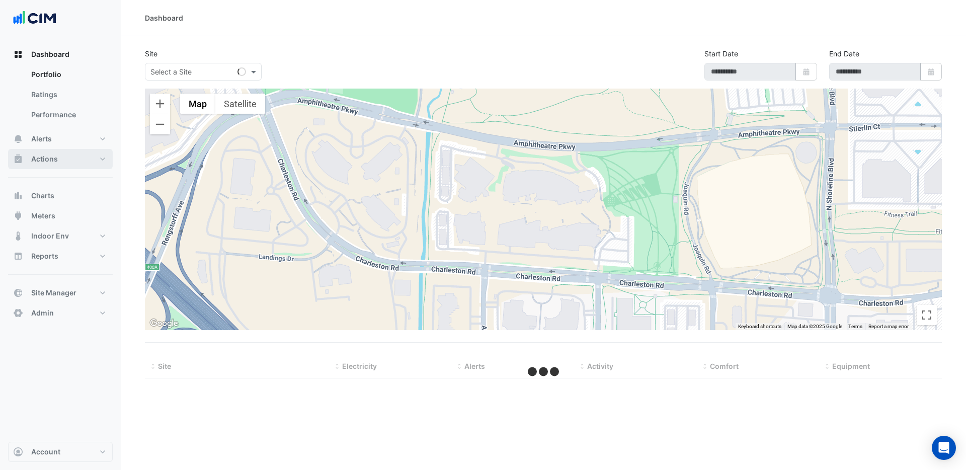  I want to click on span: Electricity, so click(359, 366).